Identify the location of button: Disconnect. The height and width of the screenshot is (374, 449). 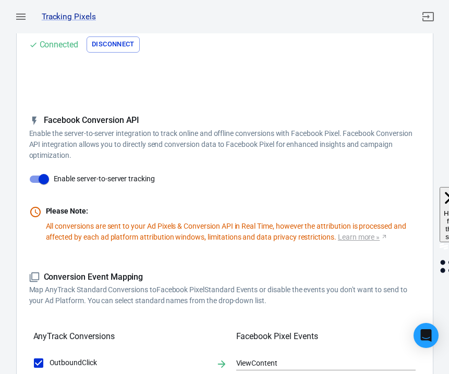
(113, 44).